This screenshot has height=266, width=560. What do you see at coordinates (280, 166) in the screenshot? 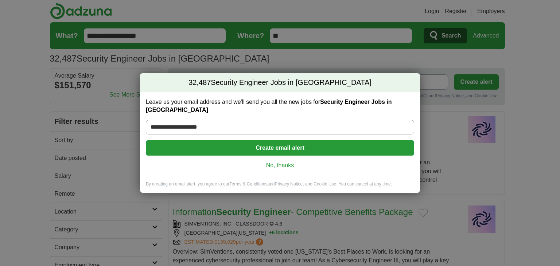
I see `a: No, thanks` at bounding box center [280, 166].